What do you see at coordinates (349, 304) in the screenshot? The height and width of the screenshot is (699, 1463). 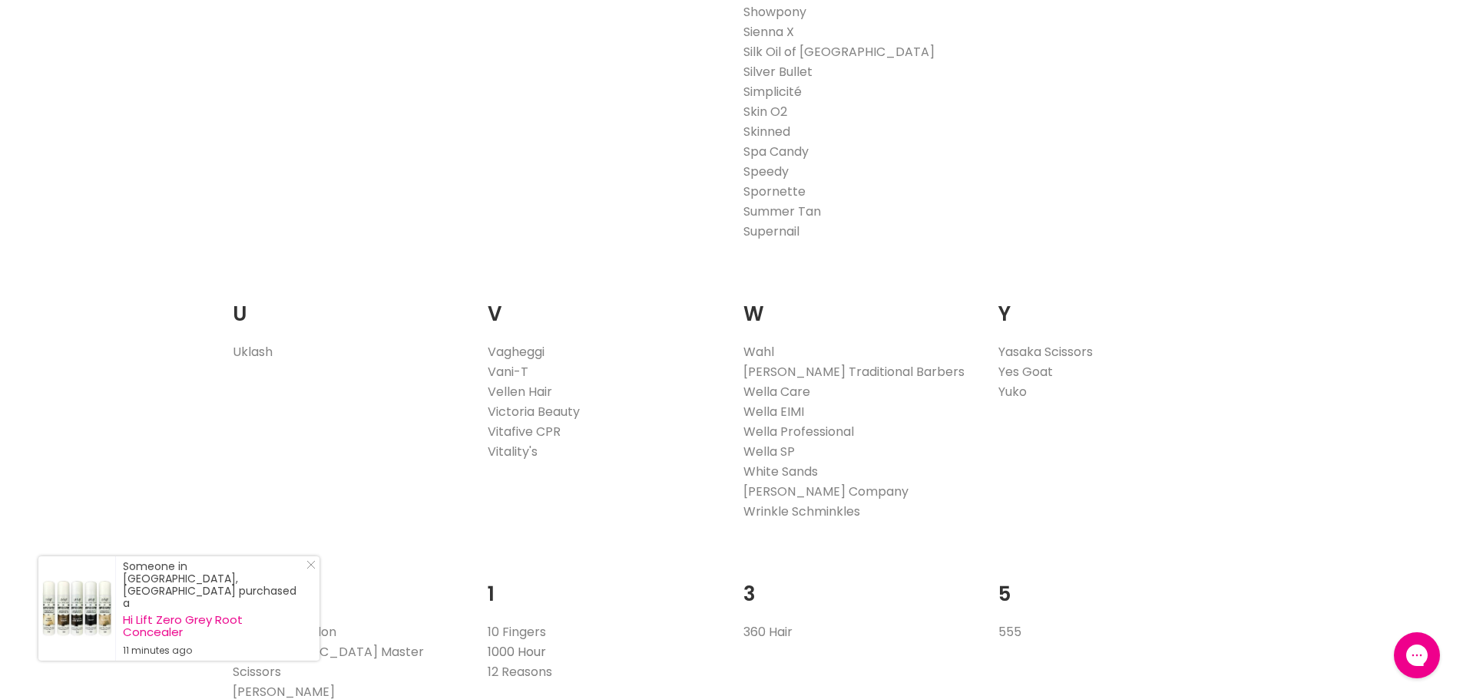 I see `h2: U` at bounding box center [349, 304].